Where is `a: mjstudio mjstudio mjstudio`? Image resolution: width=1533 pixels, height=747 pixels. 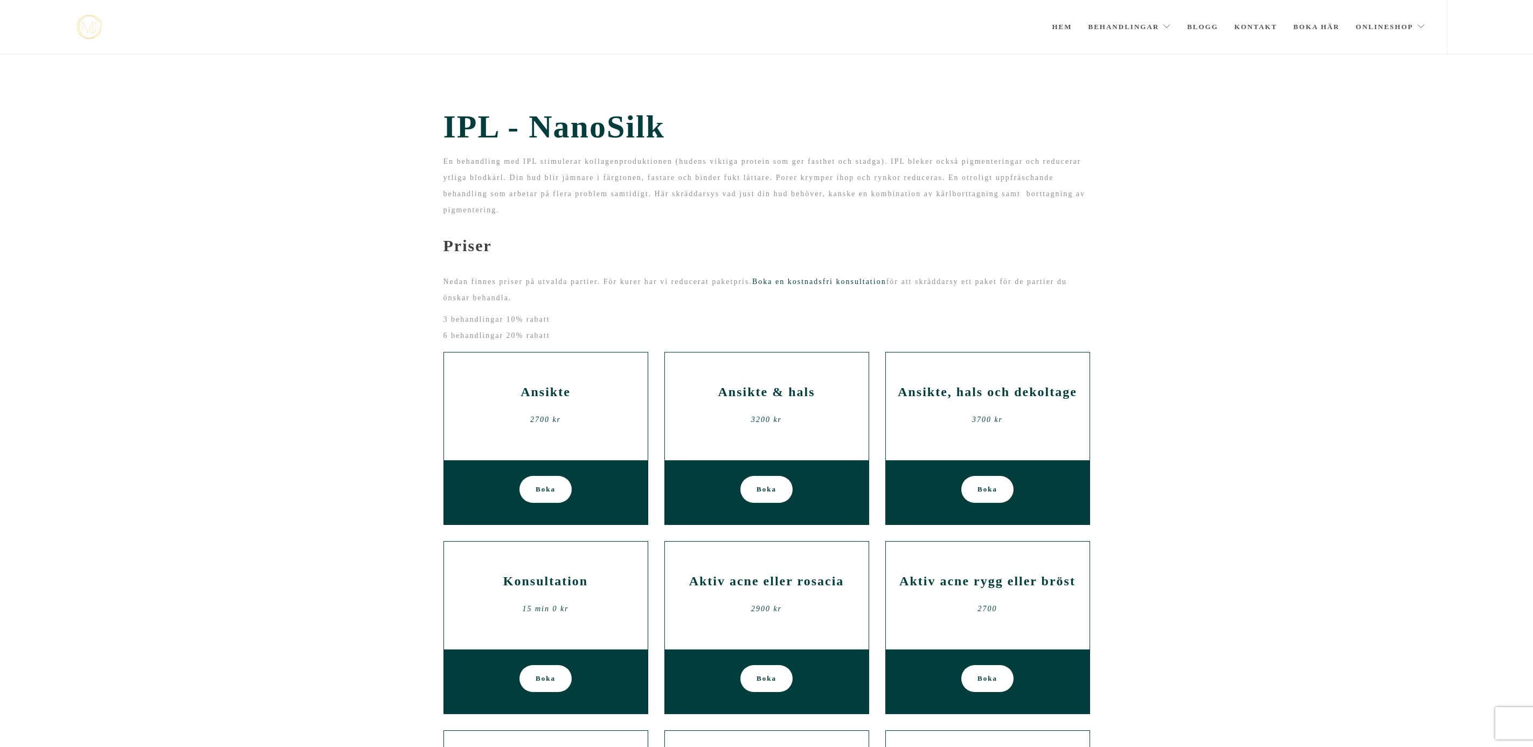
a: mjstudio mjstudio mjstudio is located at coordinates (89, 27).